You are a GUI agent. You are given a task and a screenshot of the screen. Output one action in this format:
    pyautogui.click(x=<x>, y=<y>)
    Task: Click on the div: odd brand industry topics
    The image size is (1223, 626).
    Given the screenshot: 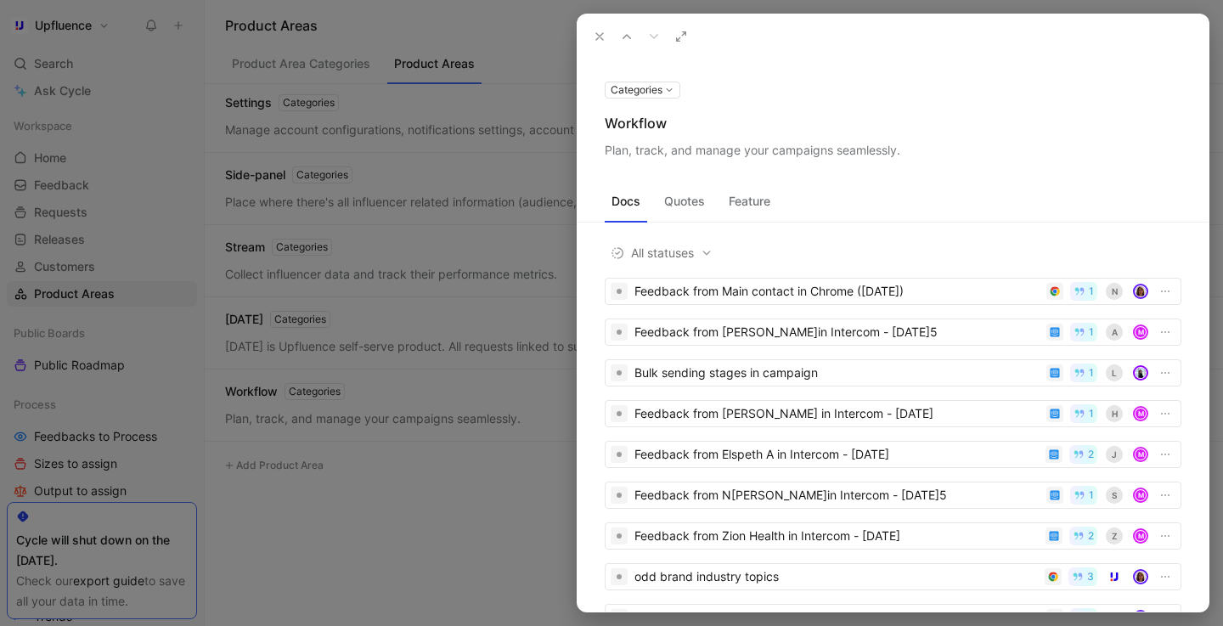 What is the action you would take?
    pyautogui.click(x=836, y=577)
    